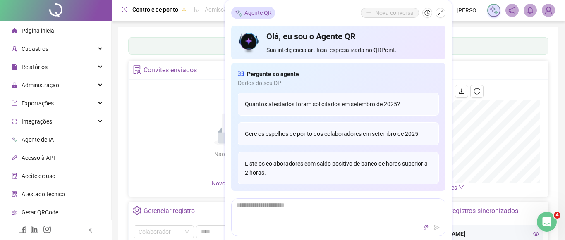 This screenshot has width=565, height=240. I want to click on span: shrink, so click(440, 13).